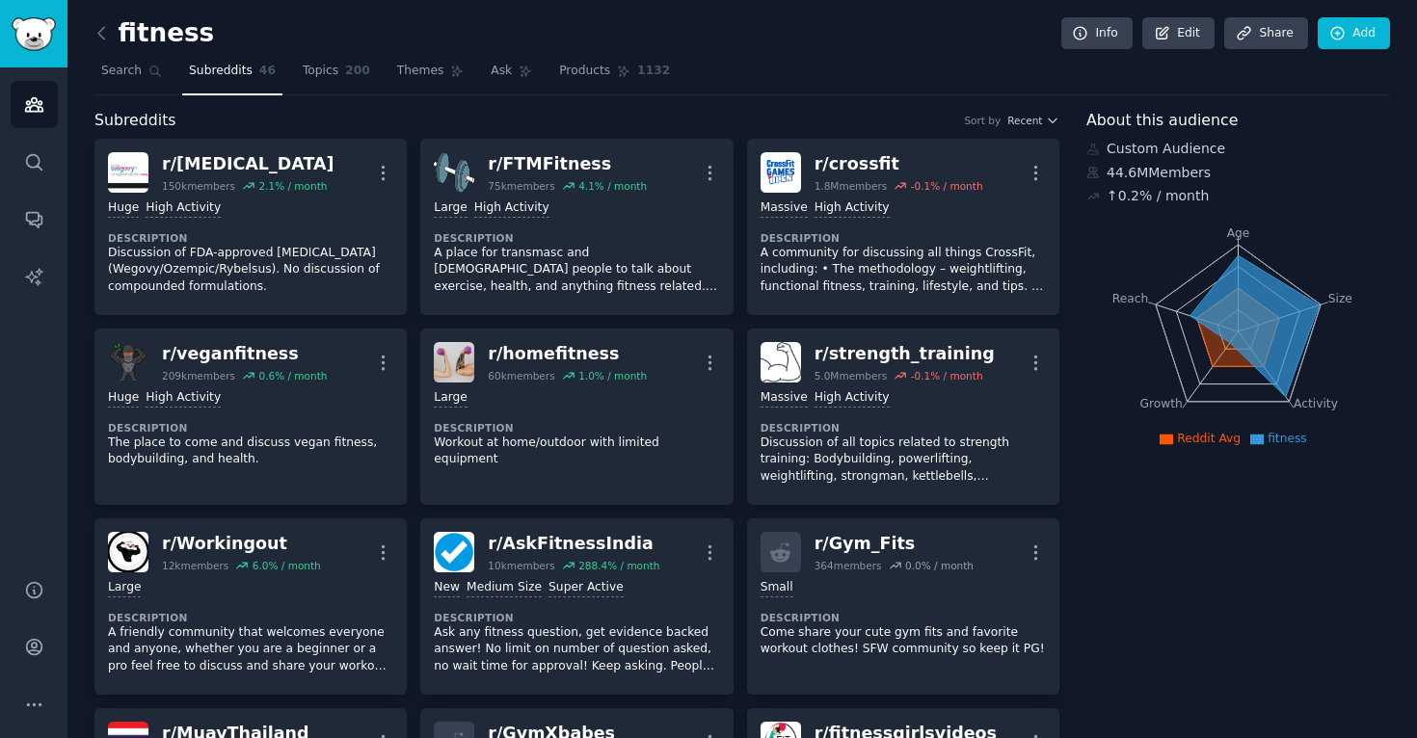 The image size is (1417, 738). What do you see at coordinates (336, 75) in the screenshot?
I see `a: Topics200` at bounding box center [336, 75].